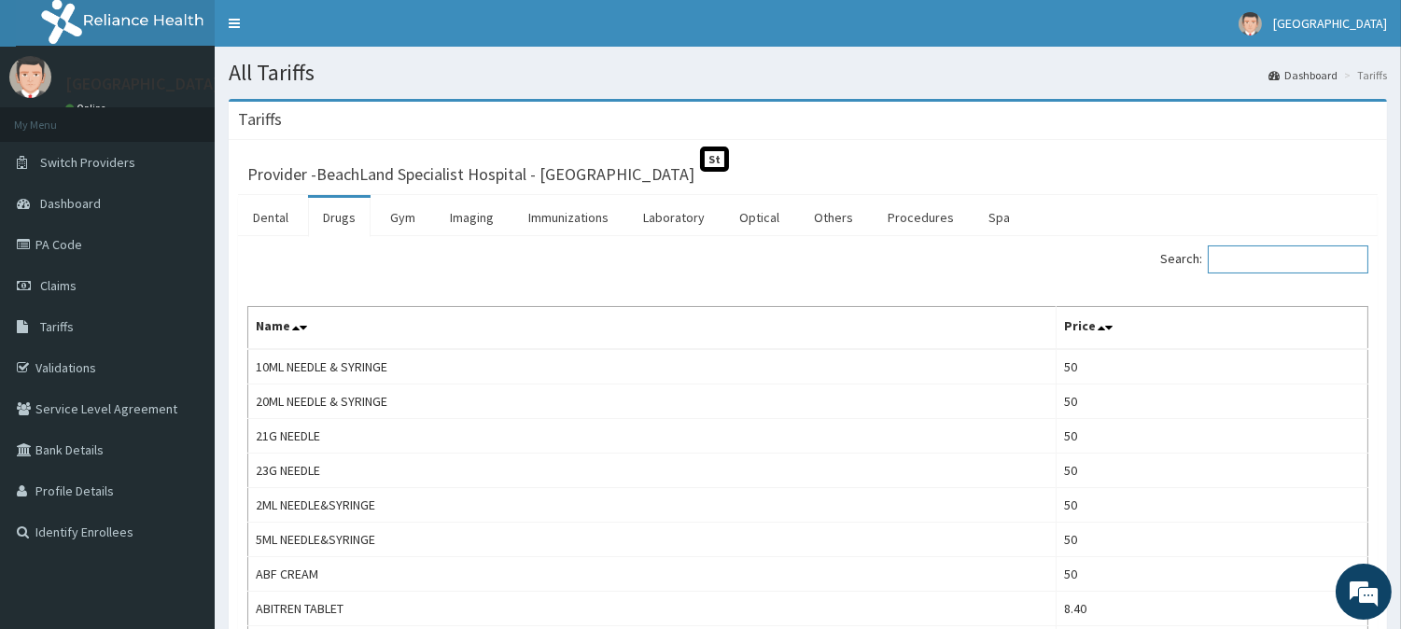 This screenshot has width=1401, height=629. Describe the element at coordinates (714, 159) in the screenshot. I see `span: St` at that location.